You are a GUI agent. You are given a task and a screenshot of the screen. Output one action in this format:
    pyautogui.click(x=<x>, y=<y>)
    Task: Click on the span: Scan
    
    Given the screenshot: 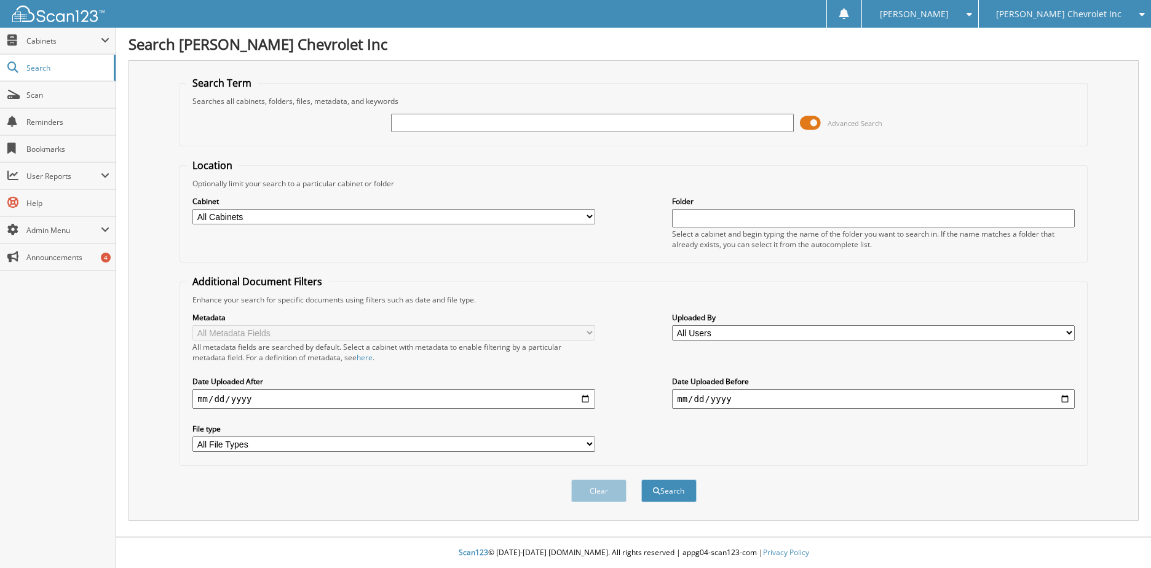 What is the action you would take?
    pyautogui.click(x=68, y=95)
    